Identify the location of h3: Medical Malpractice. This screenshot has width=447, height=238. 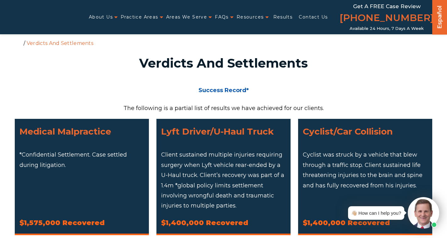
(82, 131).